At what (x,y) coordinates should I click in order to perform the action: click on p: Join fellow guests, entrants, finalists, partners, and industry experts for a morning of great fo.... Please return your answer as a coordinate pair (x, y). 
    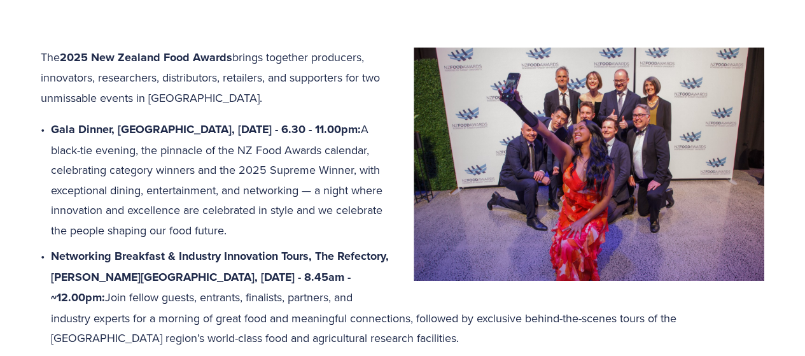
    Looking at the image, I should click on (407, 297).